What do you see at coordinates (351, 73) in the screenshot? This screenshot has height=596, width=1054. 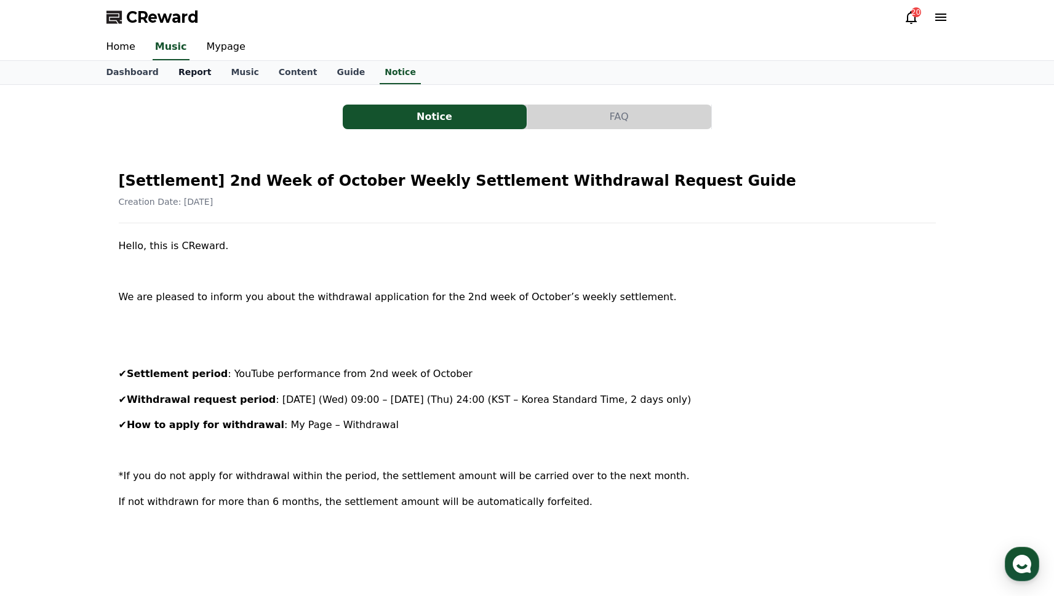 I see `a: Guide` at bounding box center [351, 73].